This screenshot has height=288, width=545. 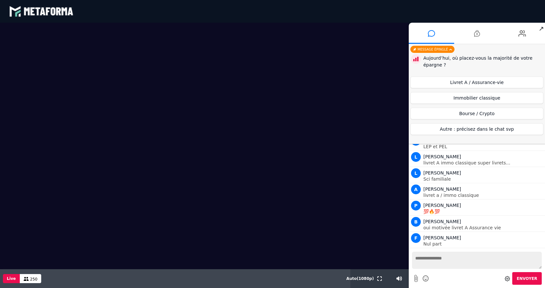 What do you see at coordinates (484, 147) in the screenshot?
I see `p: LEP et PEL` at bounding box center [484, 147].